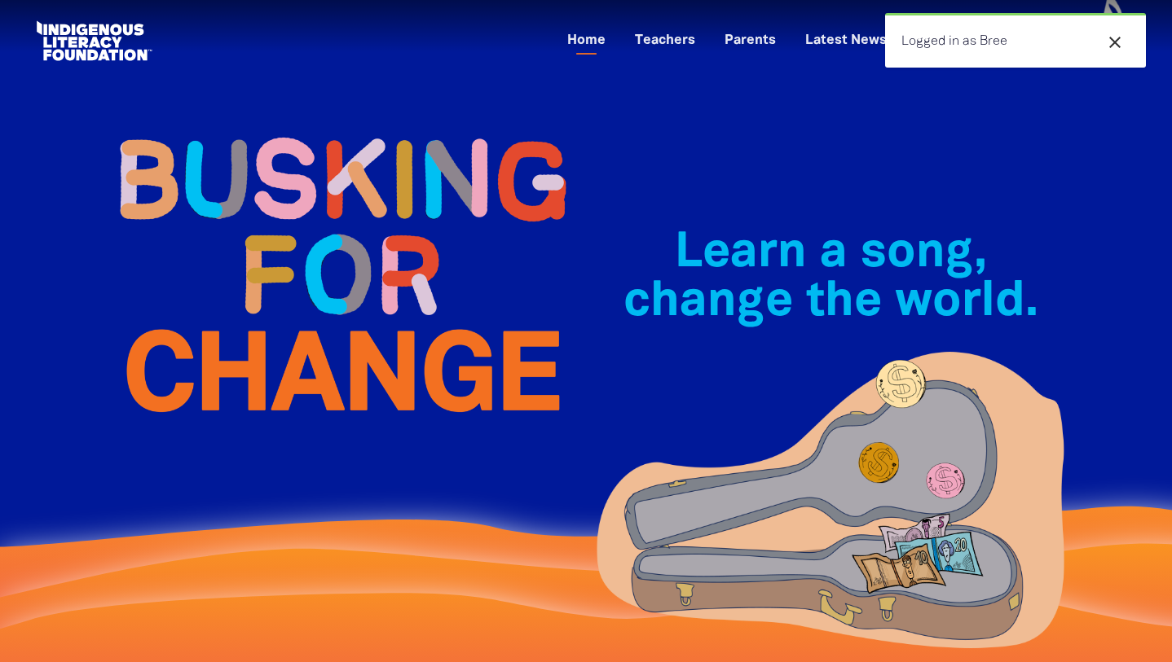 The height and width of the screenshot is (662, 1172). I want to click on div: Logged in as Bree, so click(1015, 40).